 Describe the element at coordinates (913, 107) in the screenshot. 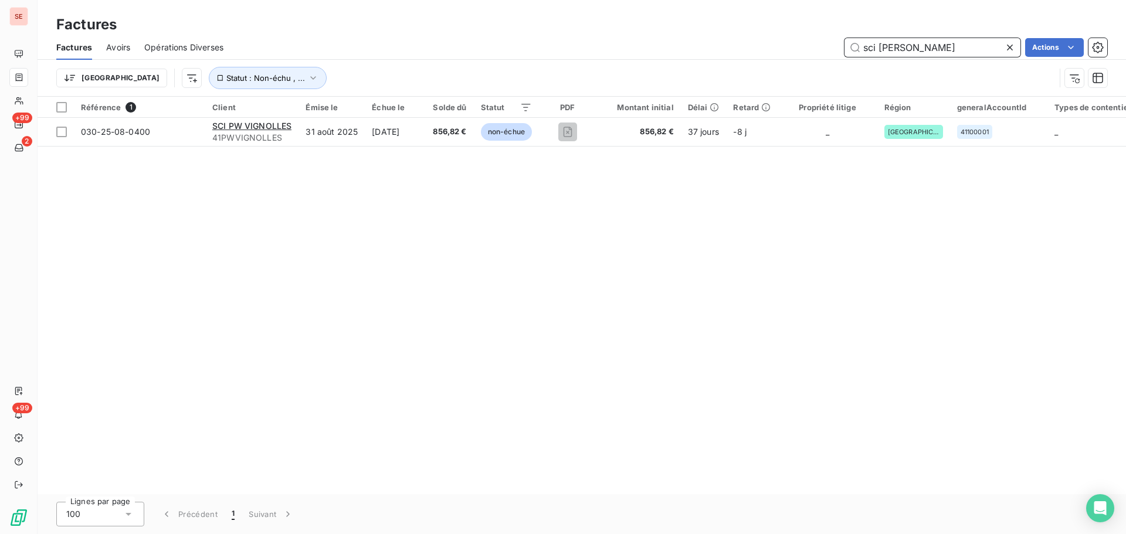

I see `div: Région` at that location.